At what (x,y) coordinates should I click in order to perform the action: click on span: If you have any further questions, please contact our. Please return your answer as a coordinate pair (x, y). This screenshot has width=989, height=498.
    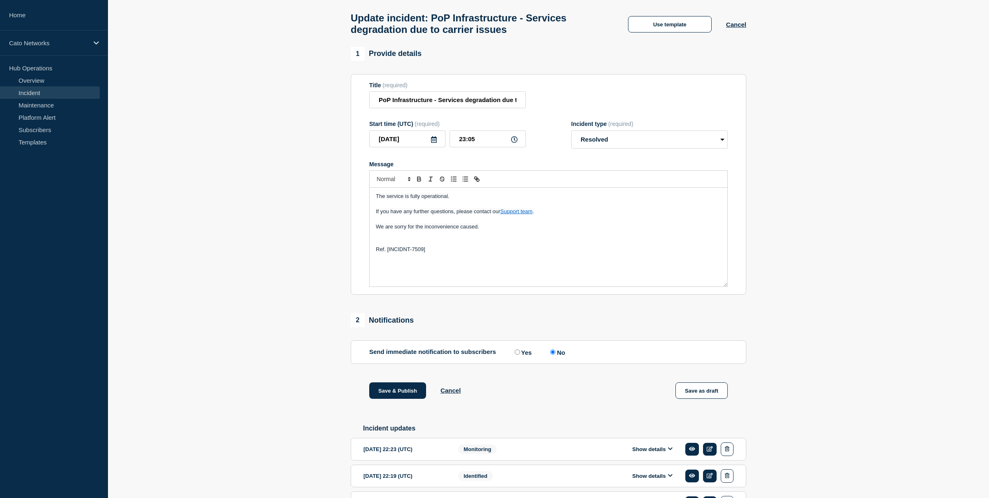
    Looking at the image, I should click on (438, 211).